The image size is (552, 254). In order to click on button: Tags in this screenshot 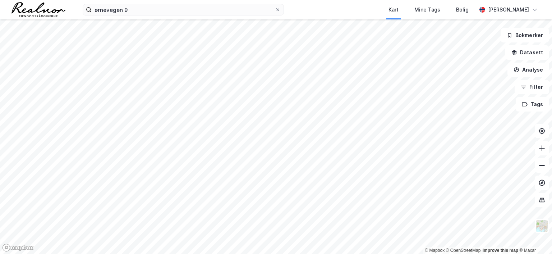, I will do `click(532, 104)`.